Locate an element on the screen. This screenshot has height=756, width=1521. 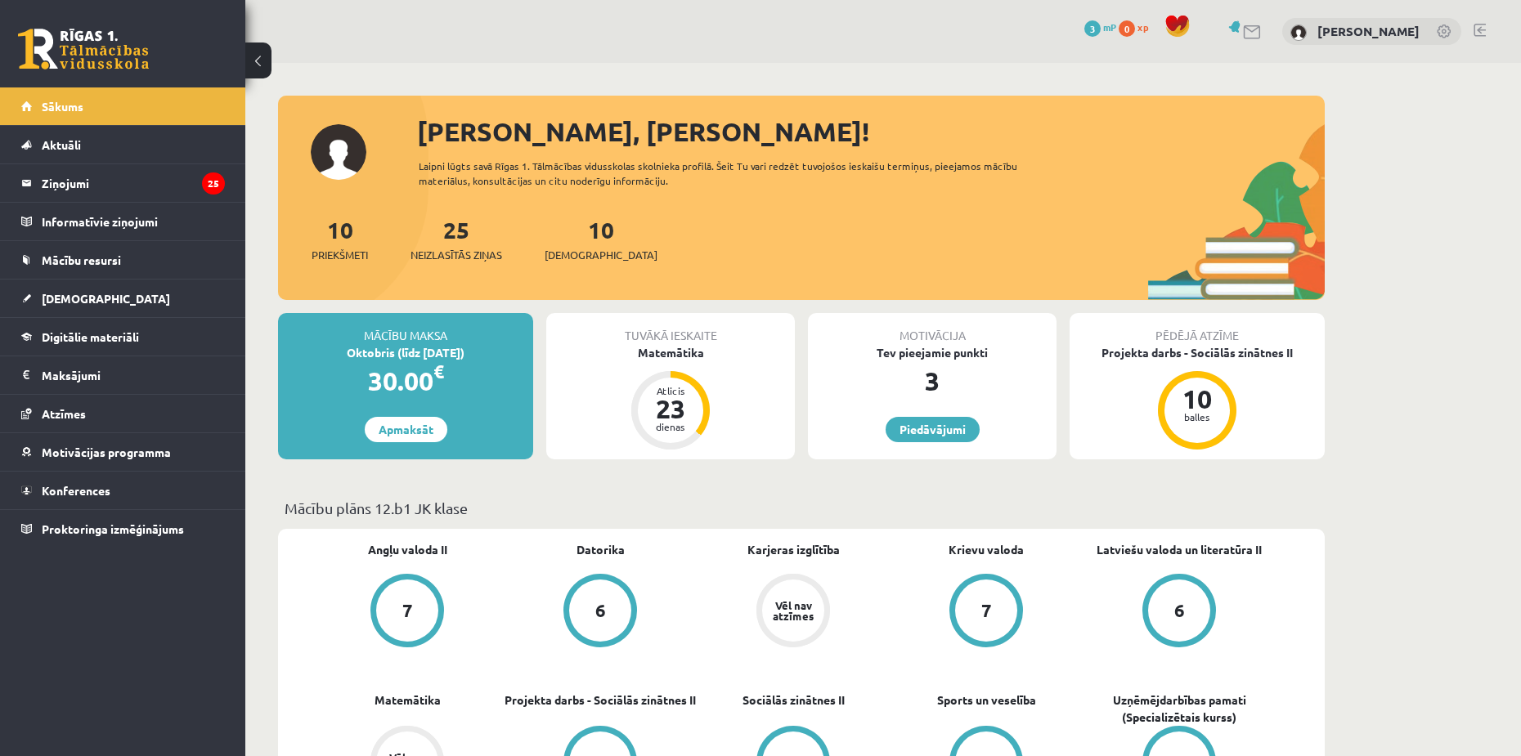
a: Karjeras izglītība is located at coordinates (793, 550).